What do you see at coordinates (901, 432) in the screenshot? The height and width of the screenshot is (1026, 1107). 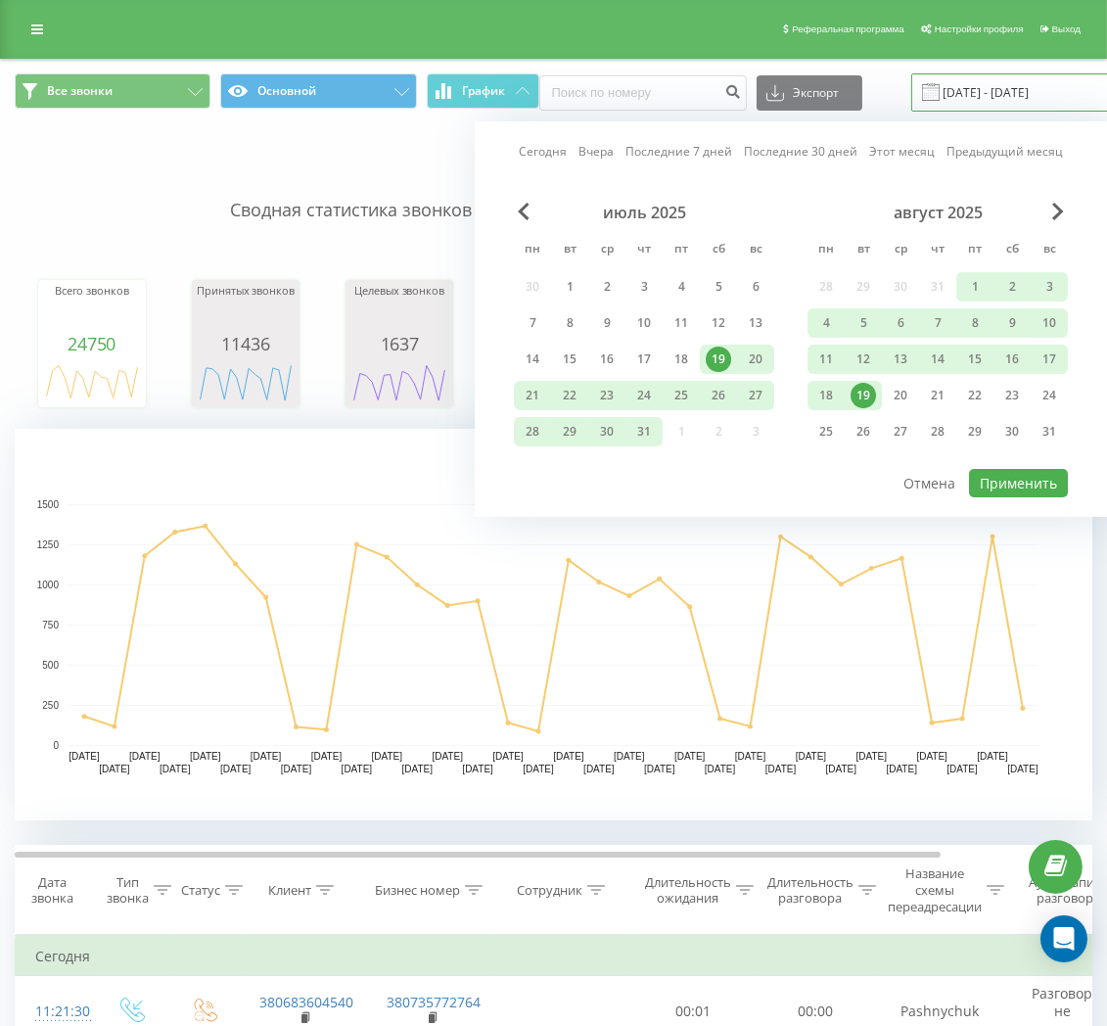 I see `div: 27` at bounding box center [901, 432].